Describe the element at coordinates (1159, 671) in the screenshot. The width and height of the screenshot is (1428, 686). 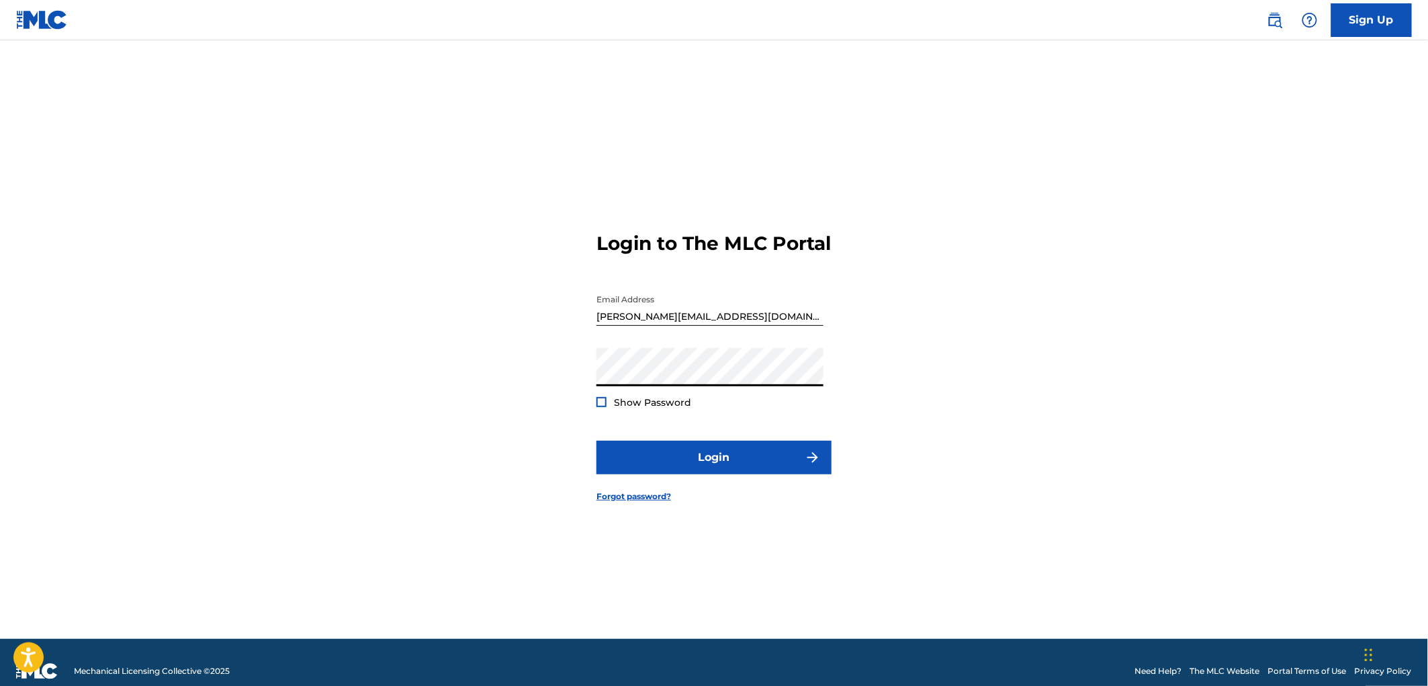
I see `a: Need Help?` at that location.